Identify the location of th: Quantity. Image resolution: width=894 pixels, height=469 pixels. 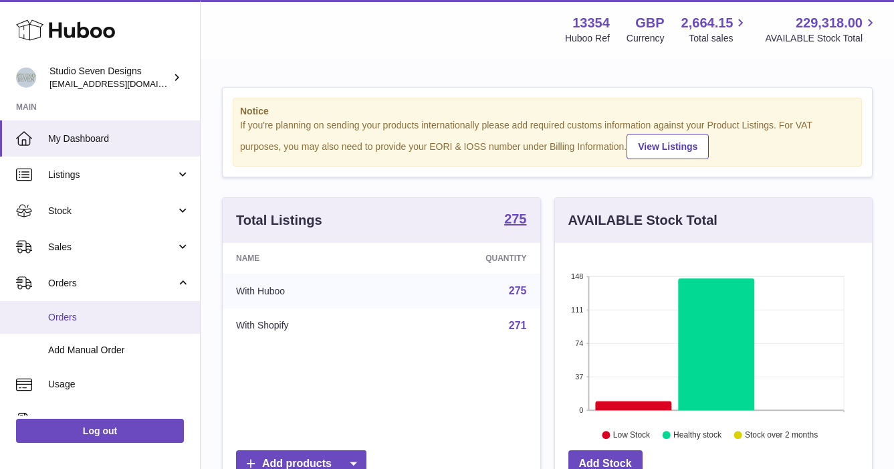
(467, 258).